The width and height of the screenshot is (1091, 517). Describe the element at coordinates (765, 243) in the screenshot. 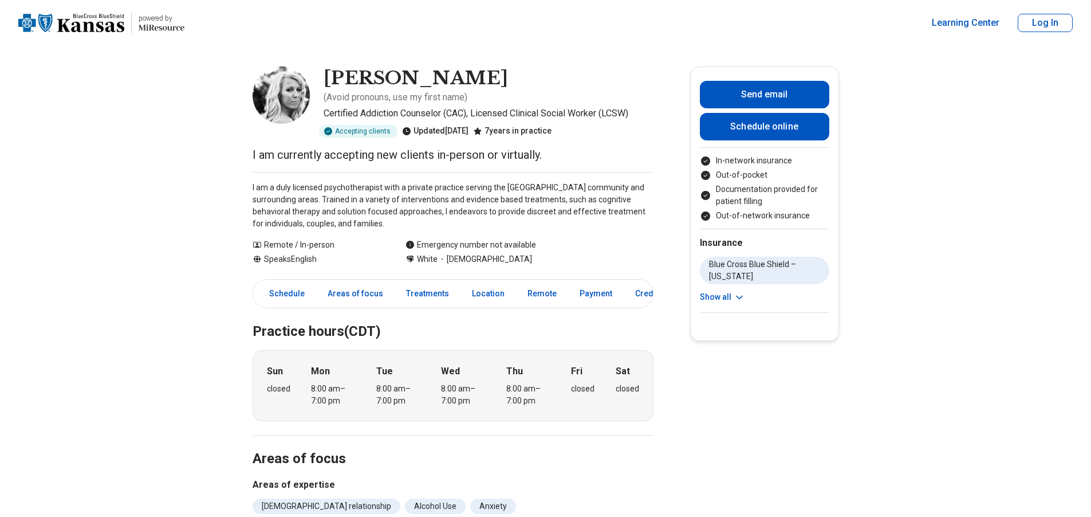

I see `h2: Insurance` at that location.